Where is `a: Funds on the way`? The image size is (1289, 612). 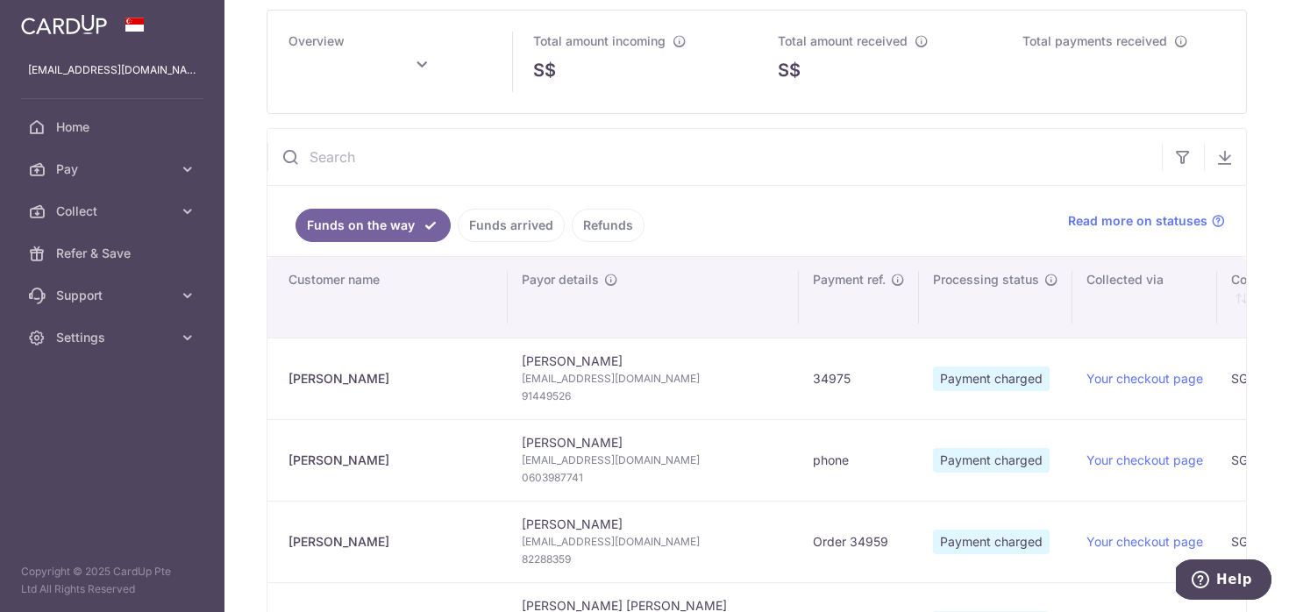 a: Funds on the way is located at coordinates (373, 225).